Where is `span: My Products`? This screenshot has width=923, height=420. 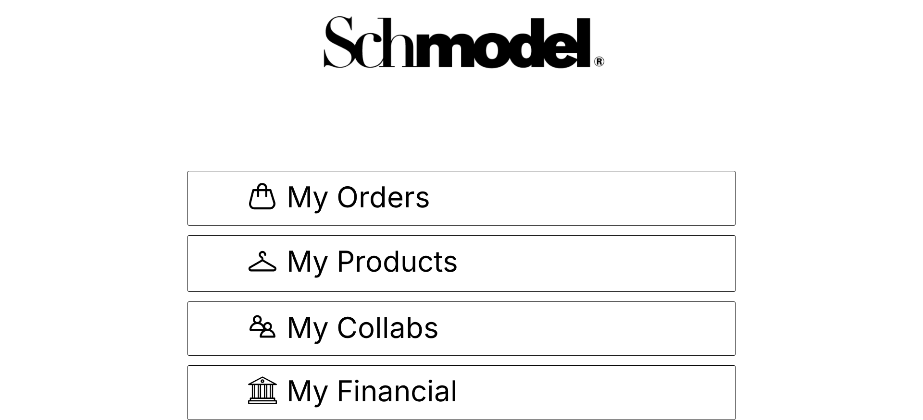 span: My Products is located at coordinates (372, 264).